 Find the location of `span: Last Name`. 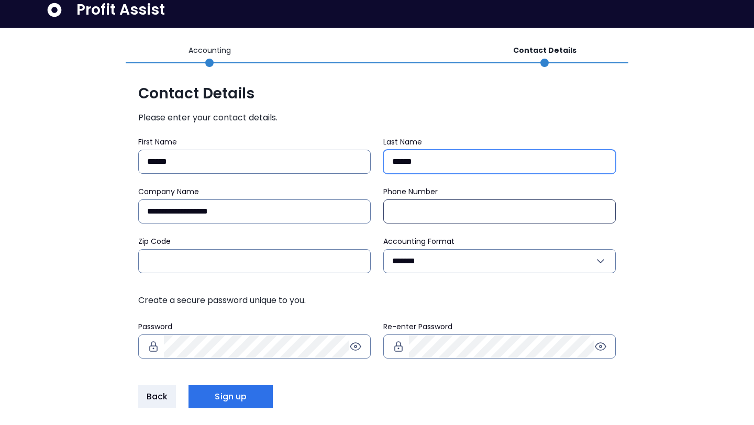

span: Last Name is located at coordinates (403, 142).